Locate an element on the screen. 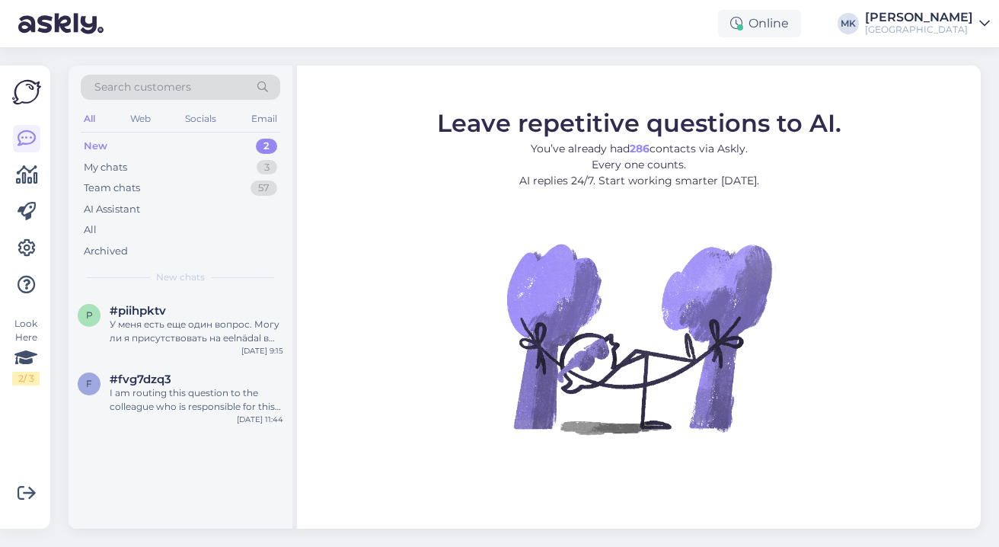 The width and height of the screenshot is (999, 547). div: 2 is located at coordinates (266, 146).